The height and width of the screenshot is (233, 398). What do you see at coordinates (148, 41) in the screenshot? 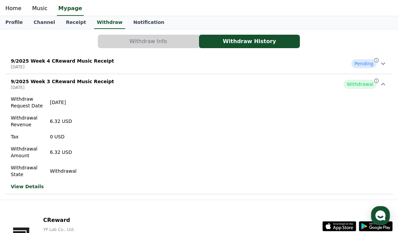
I see `button: Withdraw Info` at bounding box center [148, 41].